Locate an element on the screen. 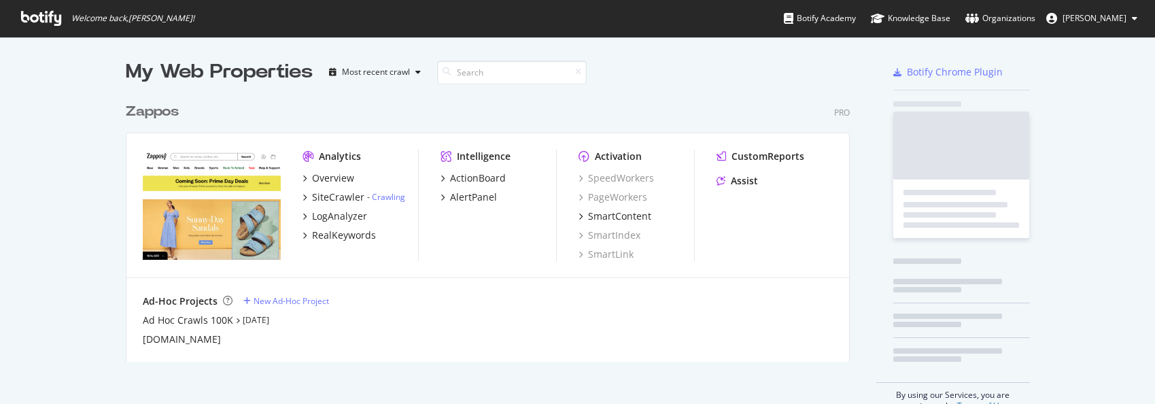  div: SmartContent is located at coordinates (619, 216).